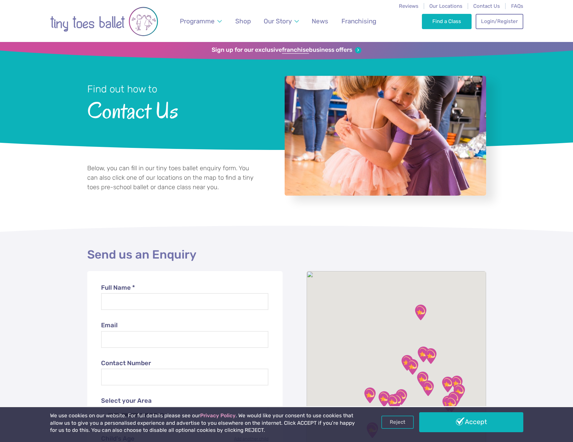 The image size is (573, 442). What do you see at coordinates (397, 401) in the screenshot?
I see `div: Cardiff` at bounding box center [397, 401].